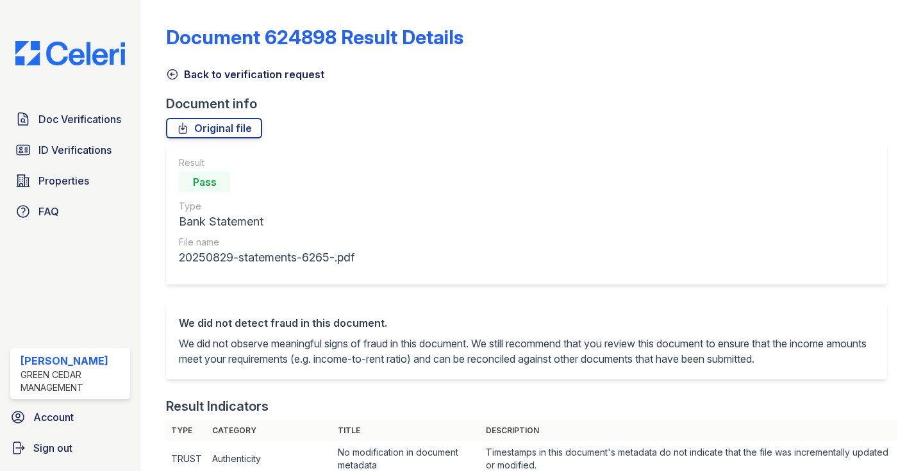 This screenshot has width=923, height=471. Describe the element at coordinates (79, 119) in the screenshot. I see `span: Doc Verifications` at that location.